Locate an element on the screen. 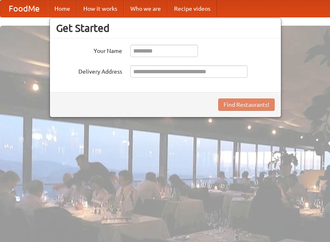 The height and width of the screenshot is (242, 330). button: Find Restaurants! is located at coordinates (247, 104).